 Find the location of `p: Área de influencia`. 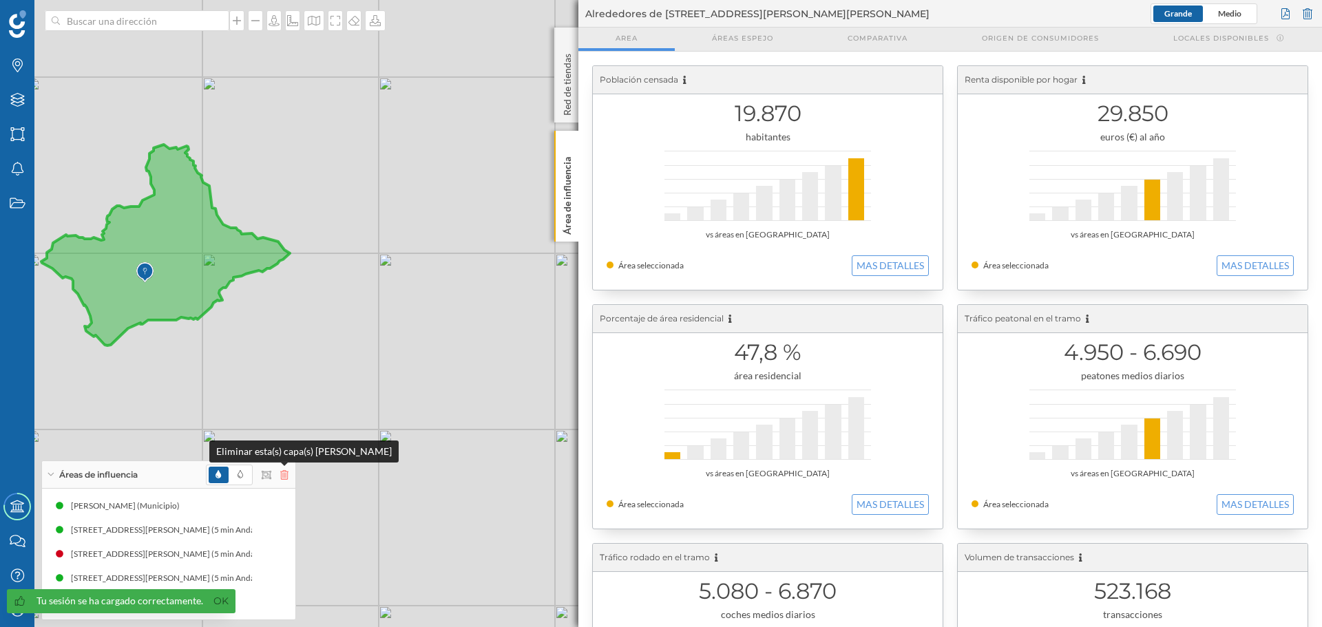

p: Área de influencia is located at coordinates (567, 193).